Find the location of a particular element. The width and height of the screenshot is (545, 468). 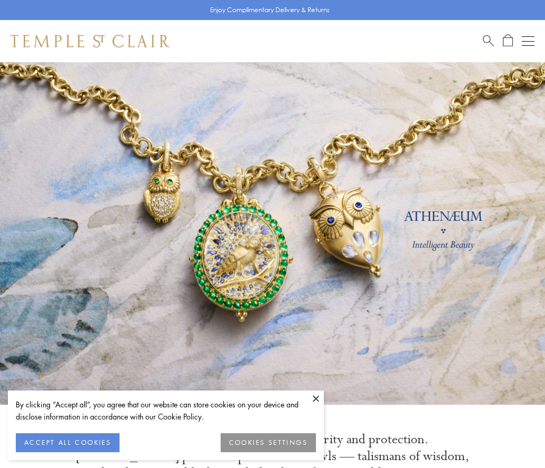

img: Temple St. Clair is located at coordinates (90, 41).